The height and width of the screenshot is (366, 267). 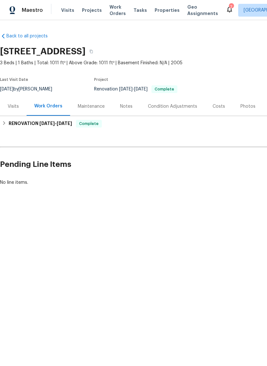 What do you see at coordinates (32, 10) in the screenshot?
I see `span: Maestro` at bounding box center [32, 10].